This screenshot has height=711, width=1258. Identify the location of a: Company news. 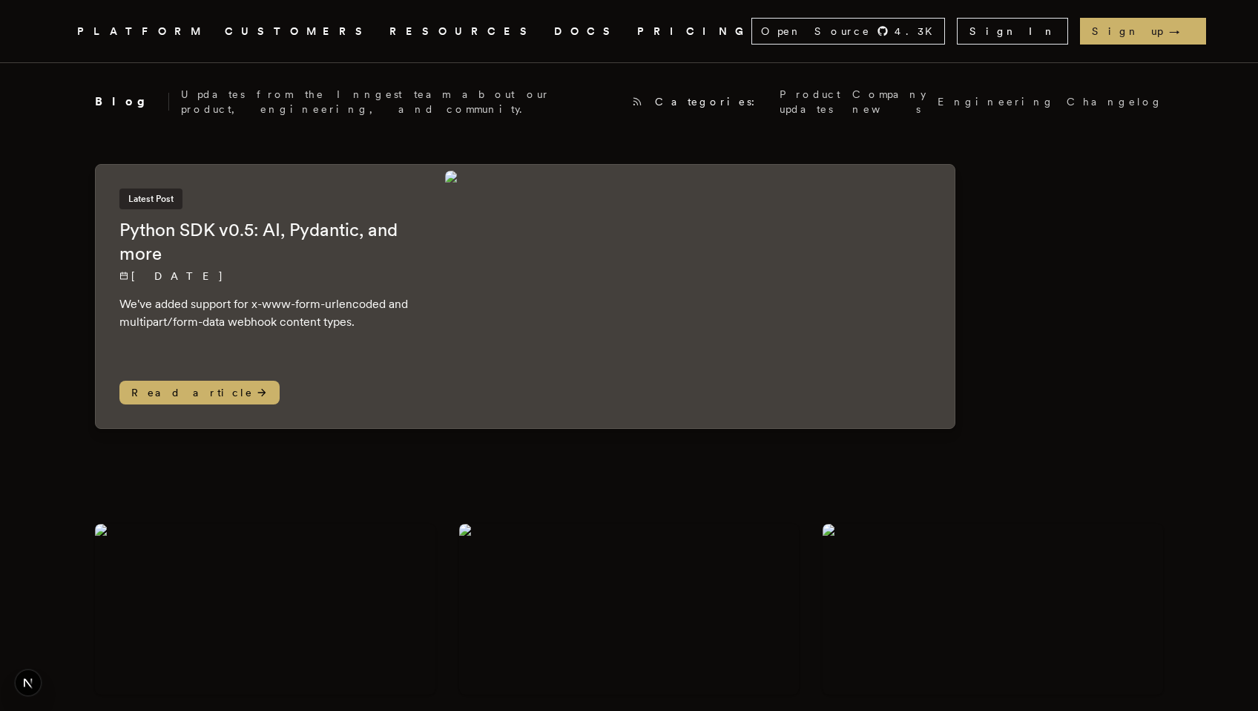
(889, 102).